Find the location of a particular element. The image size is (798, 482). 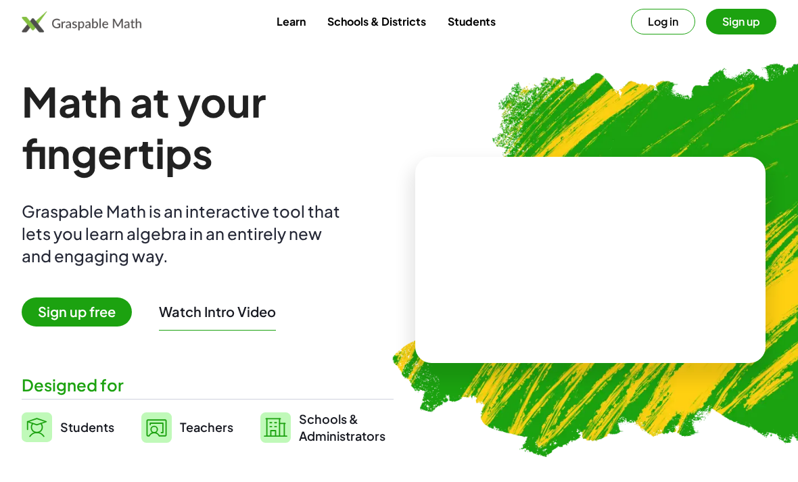

span: Schools & Administrators is located at coordinates (342, 427).